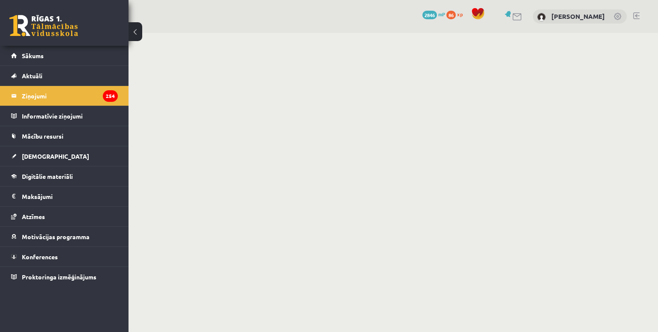 This screenshot has height=332, width=658. I want to click on legend: Ziņojumi, so click(70, 96).